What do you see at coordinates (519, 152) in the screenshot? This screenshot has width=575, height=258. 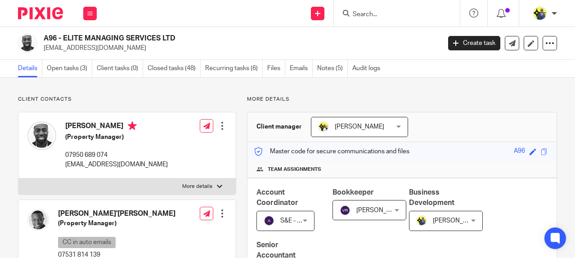 I see `div: A96` at bounding box center [519, 152].